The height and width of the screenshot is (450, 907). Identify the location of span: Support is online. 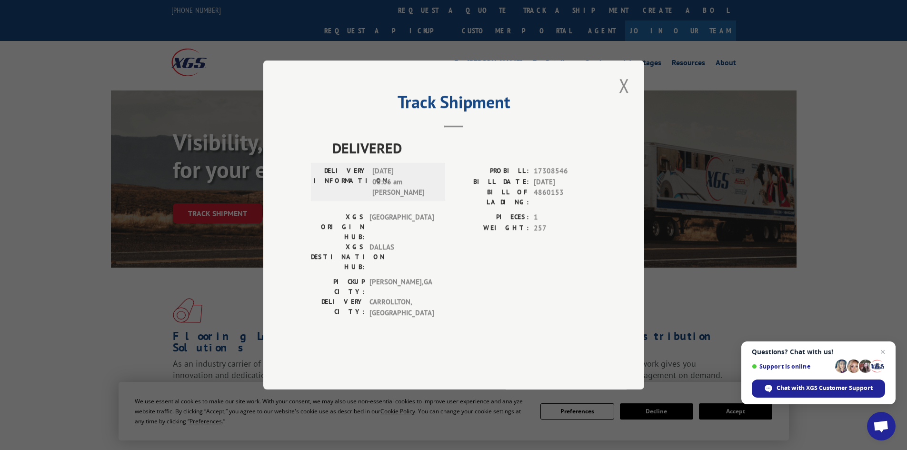
(792, 366).